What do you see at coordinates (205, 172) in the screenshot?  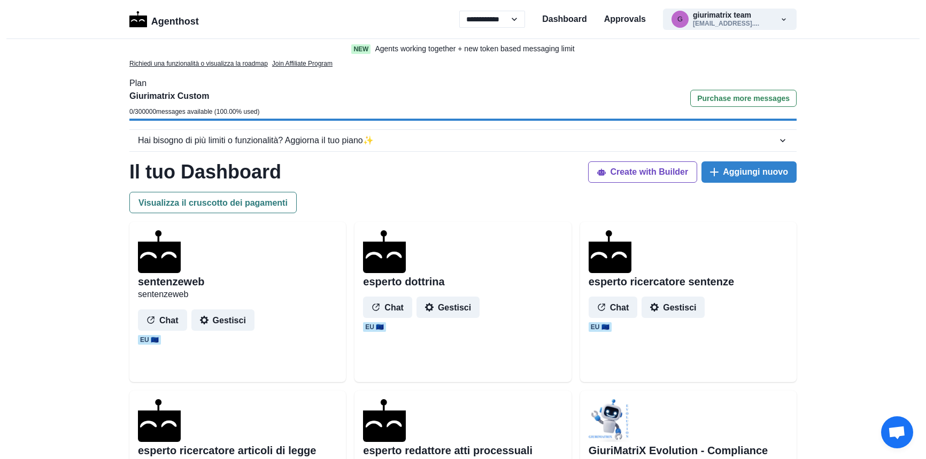 I see `h1: Il tuo Dashboard` at bounding box center [205, 172].